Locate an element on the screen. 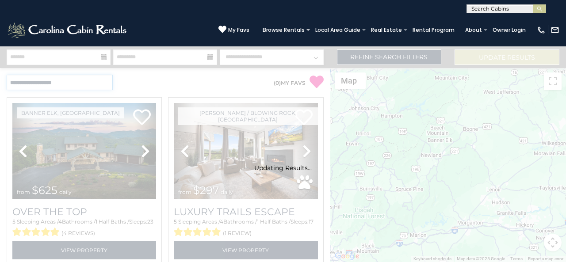  a: Real Estate is located at coordinates (387, 30).